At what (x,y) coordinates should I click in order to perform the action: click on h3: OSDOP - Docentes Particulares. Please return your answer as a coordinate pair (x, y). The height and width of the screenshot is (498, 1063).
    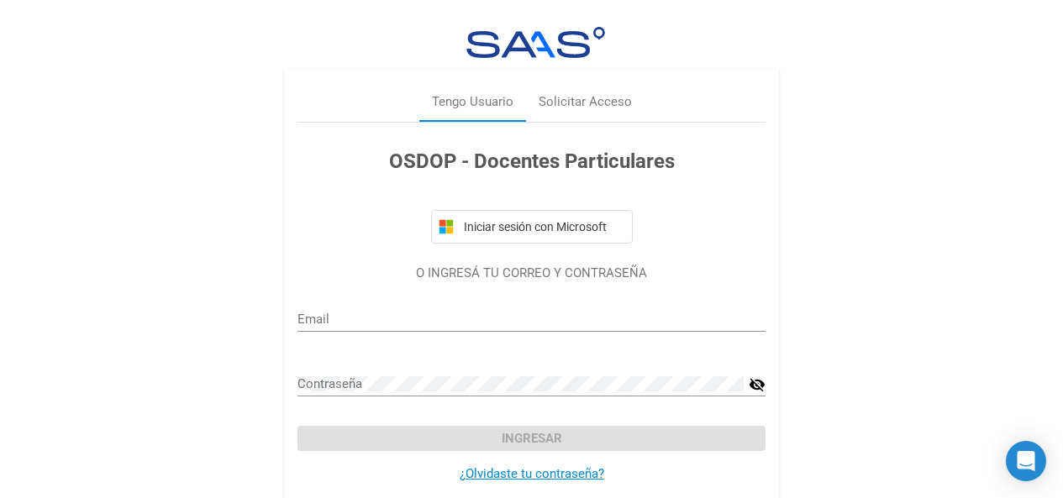
    Looking at the image, I should click on (531, 161).